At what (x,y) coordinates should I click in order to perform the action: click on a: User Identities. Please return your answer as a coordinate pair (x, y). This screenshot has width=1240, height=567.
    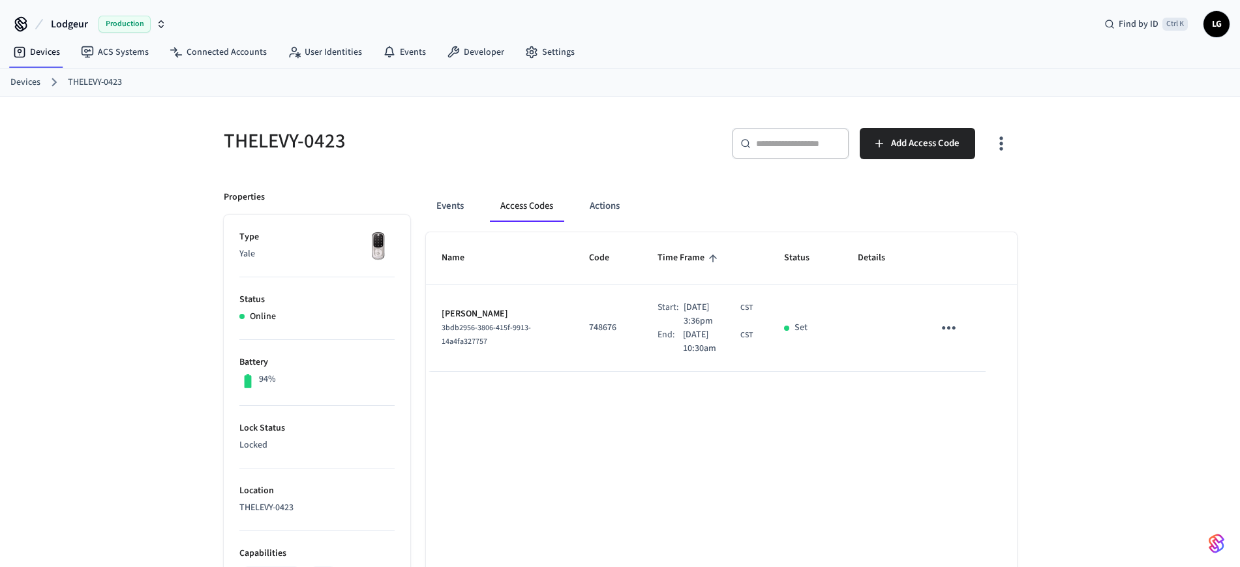
    Looking at the image, I should click on (325, 52).